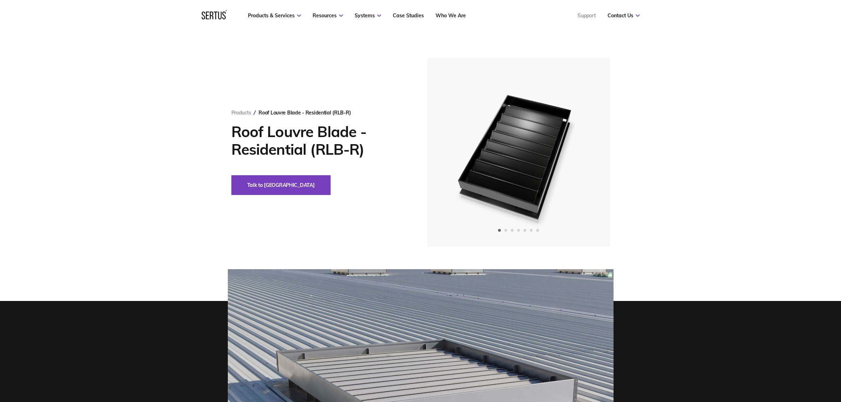 Image resolution: width=841 pixels, height=402 pixels. What do you see at coordinates (318, 141) in the screenshot?
I see `h1: Roof Louvre Blade - Residential (RLB-R)` at bounding box center [318, 141].